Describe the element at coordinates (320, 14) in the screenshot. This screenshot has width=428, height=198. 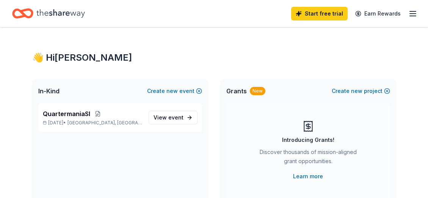
I see `a: Start free trial` at that location.